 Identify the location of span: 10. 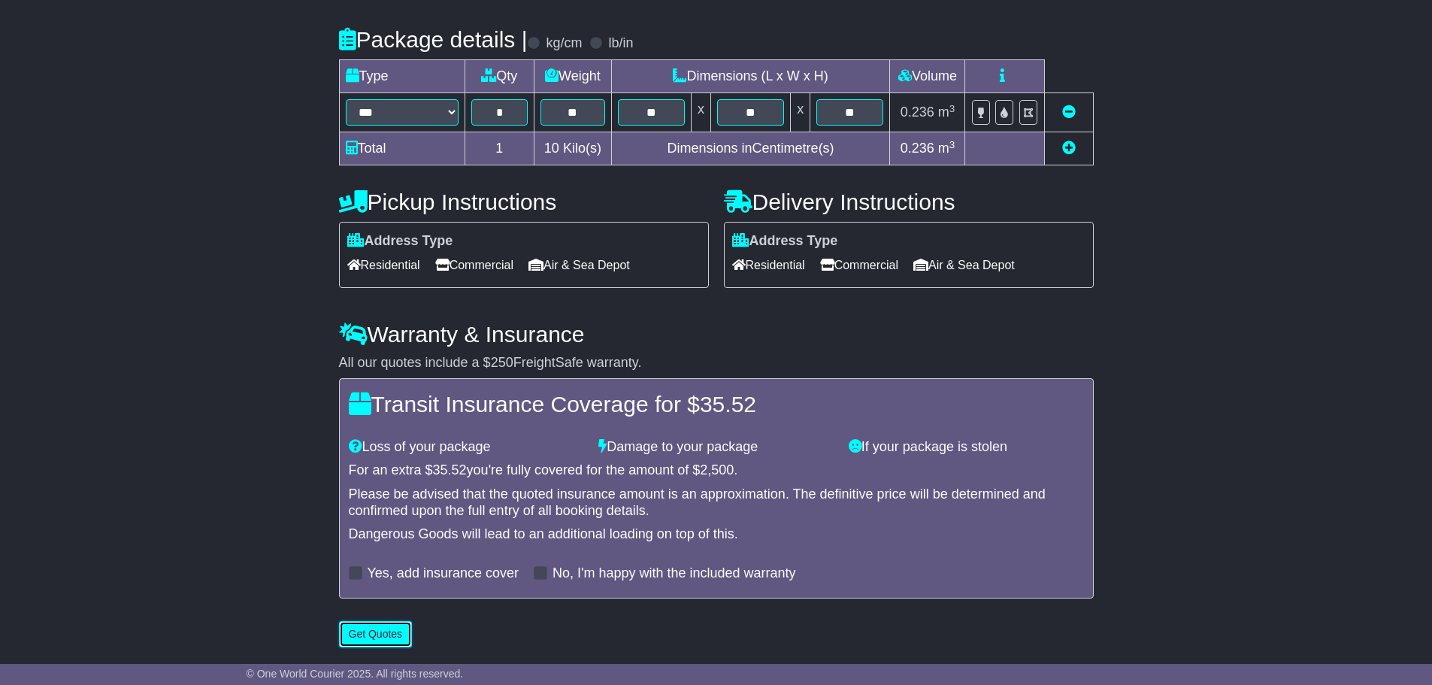
(552, 148).